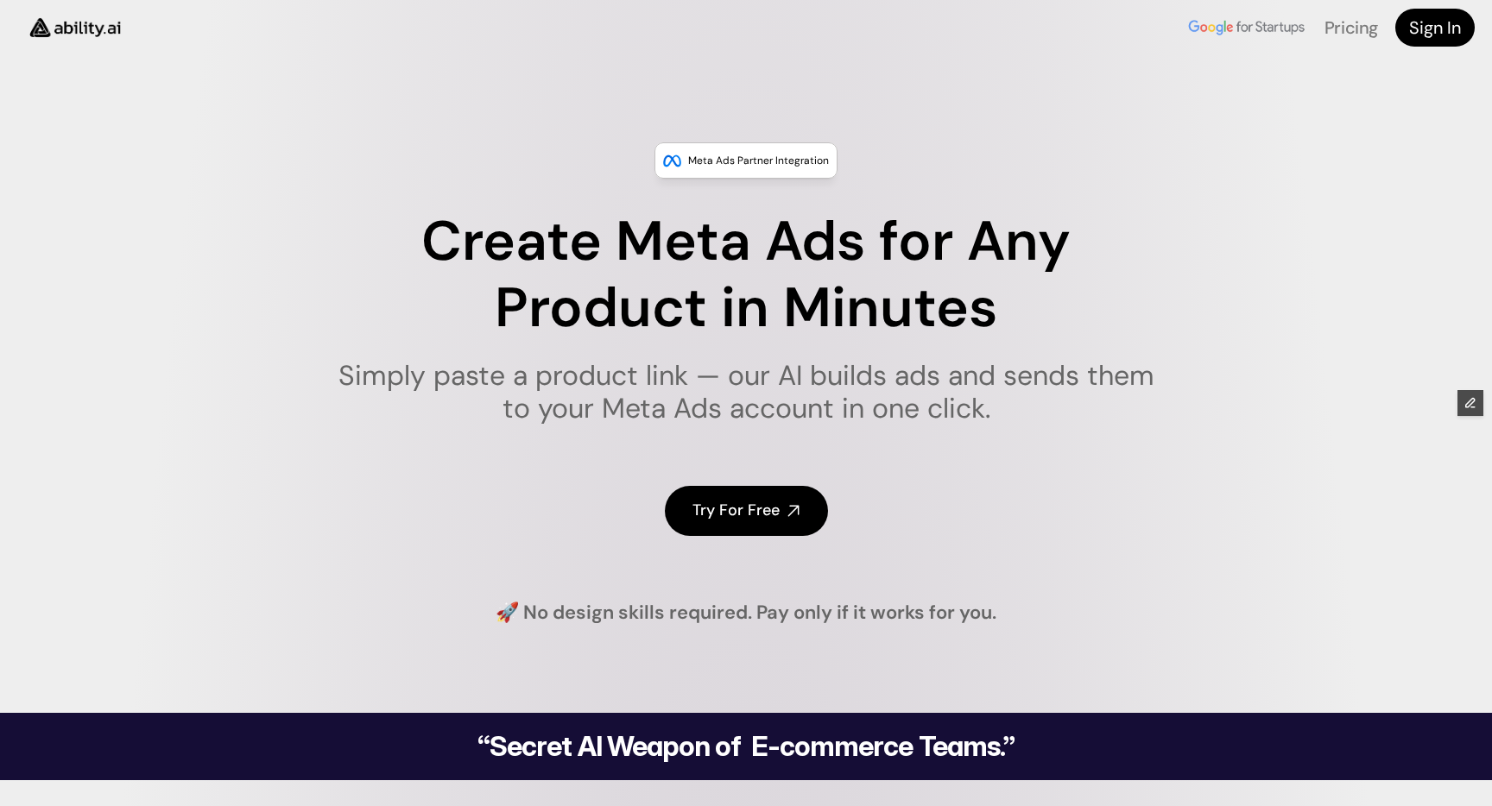  Describe the element at coordinates (1435, 28) in the screenshot. I see `a: Sign In` at that location.